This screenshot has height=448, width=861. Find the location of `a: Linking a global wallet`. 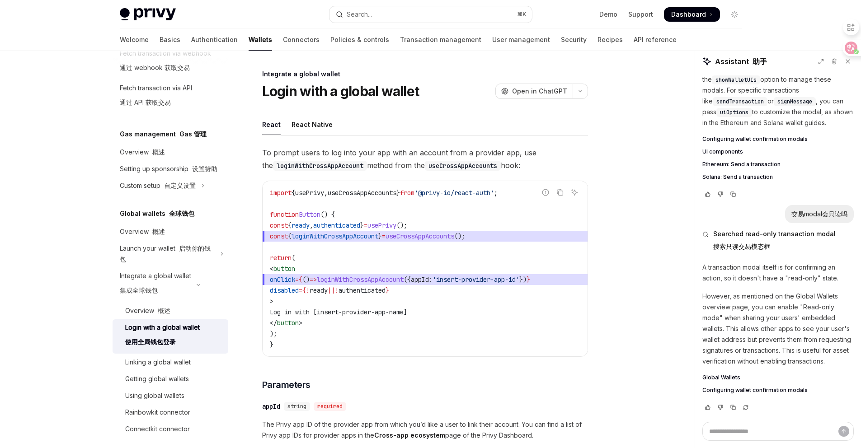

a: Linking a global wallet is located at coordinates (170, 363).